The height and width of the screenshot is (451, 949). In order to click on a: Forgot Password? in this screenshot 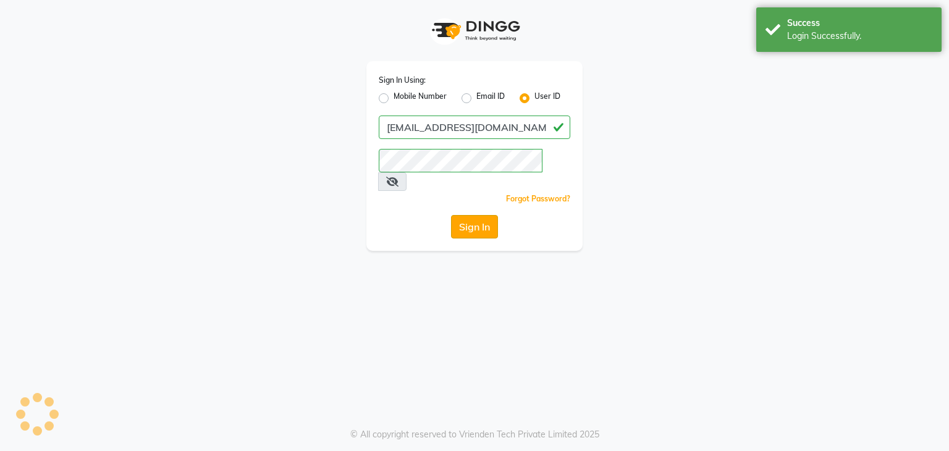, I will do `click(538, 198)`.